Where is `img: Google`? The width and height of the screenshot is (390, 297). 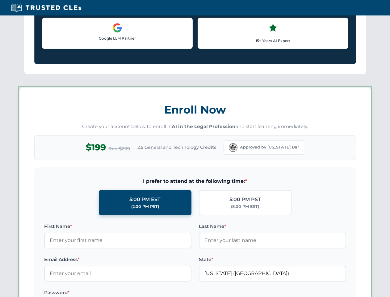 img: Google is located at coordinates (117, 28).